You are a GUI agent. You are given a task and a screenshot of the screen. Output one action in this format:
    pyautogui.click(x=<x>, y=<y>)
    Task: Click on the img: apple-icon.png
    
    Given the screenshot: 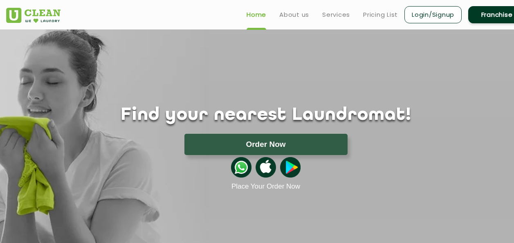 What is the action you would take?
    pyautogui.click(x=266, y=167)
    